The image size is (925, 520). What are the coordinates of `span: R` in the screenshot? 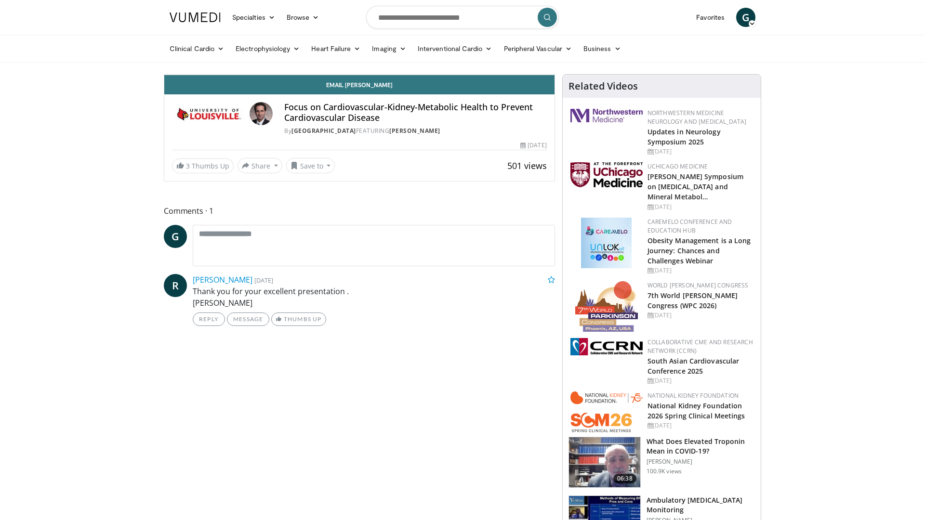 It's located at (175, 286).